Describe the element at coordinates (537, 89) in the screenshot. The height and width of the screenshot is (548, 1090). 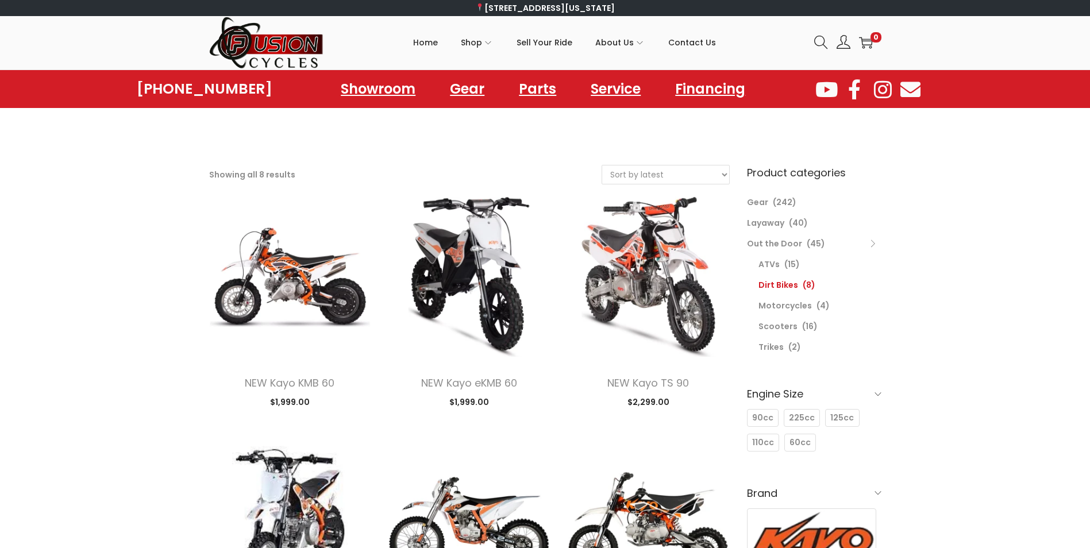
I see `a: Parts` at that location.